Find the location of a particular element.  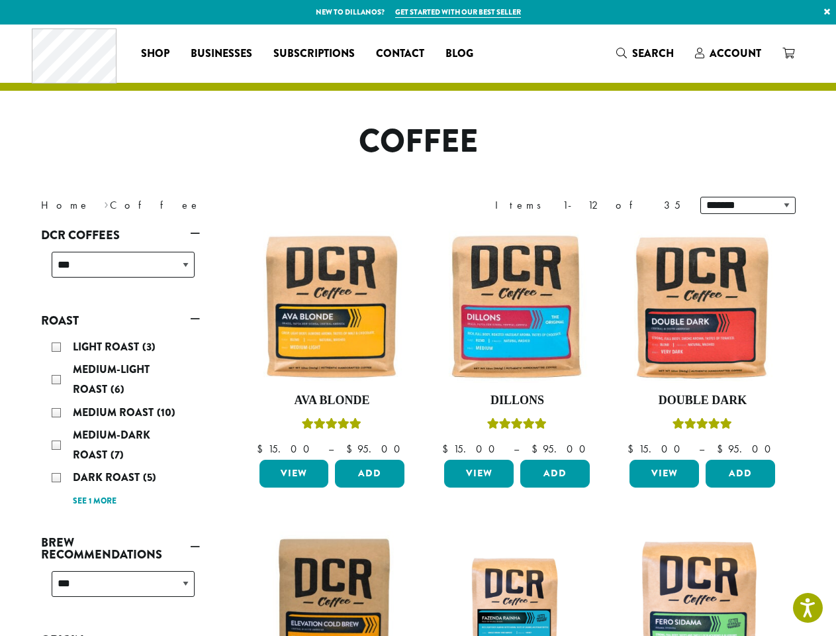

a: Shop is located at coordinates (155, 54).